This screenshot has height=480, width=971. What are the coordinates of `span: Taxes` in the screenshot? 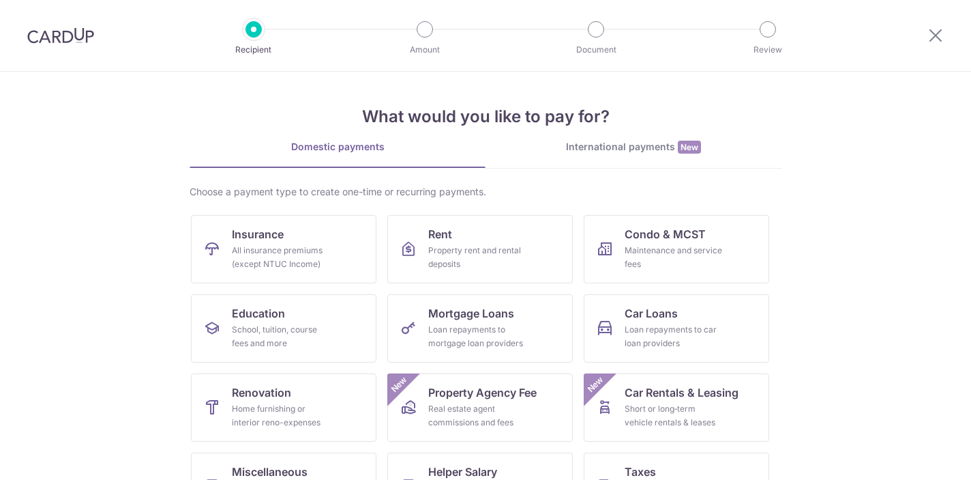 It's located at (641, 471).